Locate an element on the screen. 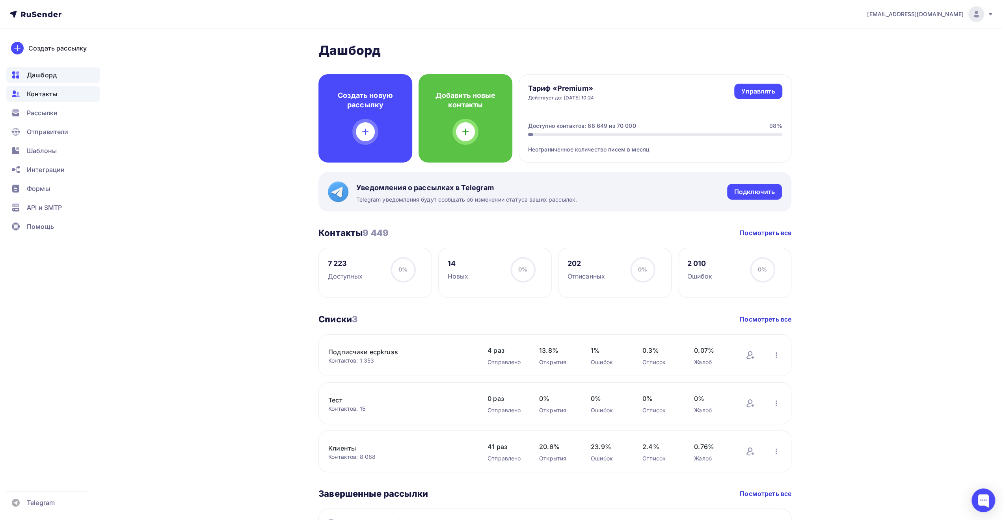 This screenshot has height=520, width=1003. span: 2.4% is located at coordinates (660, 446).